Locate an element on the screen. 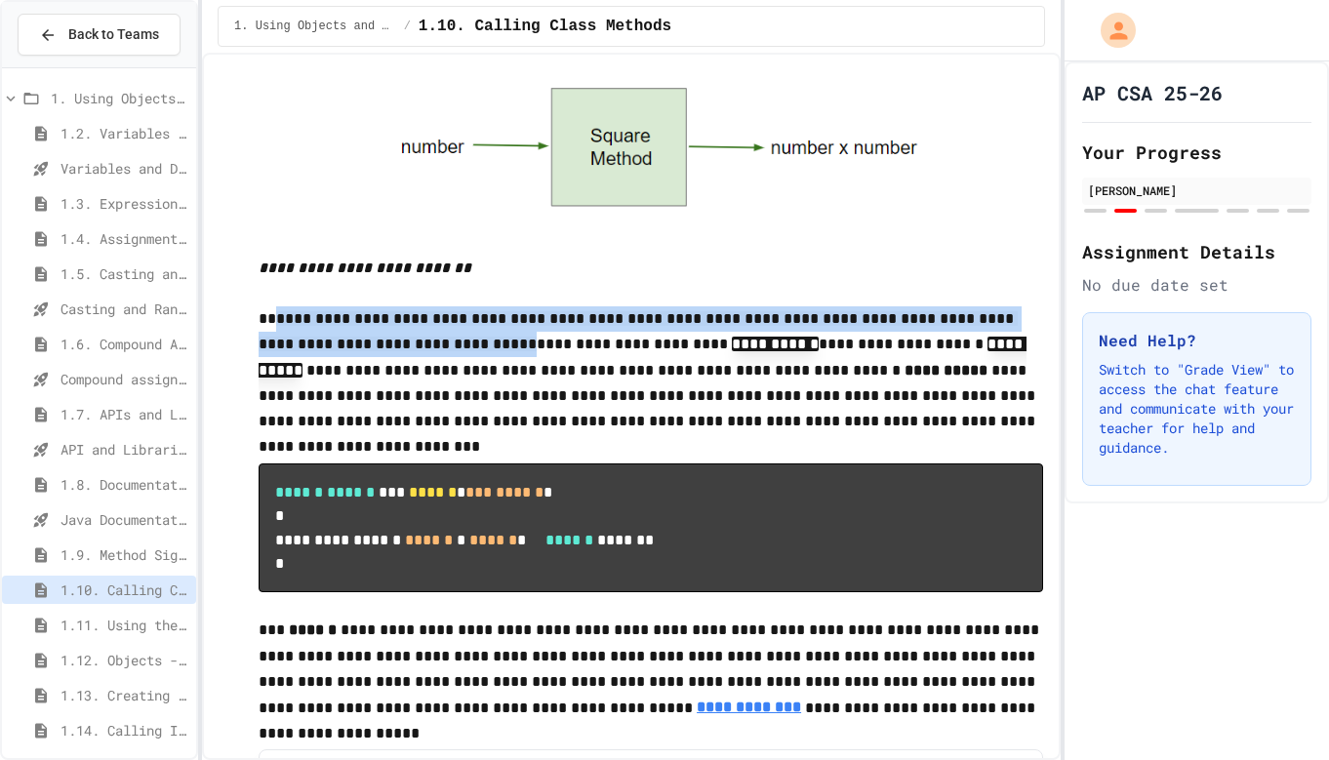  span: 1.8. Documentation with Comments and Preconditions is located at coordinates (124, 484).